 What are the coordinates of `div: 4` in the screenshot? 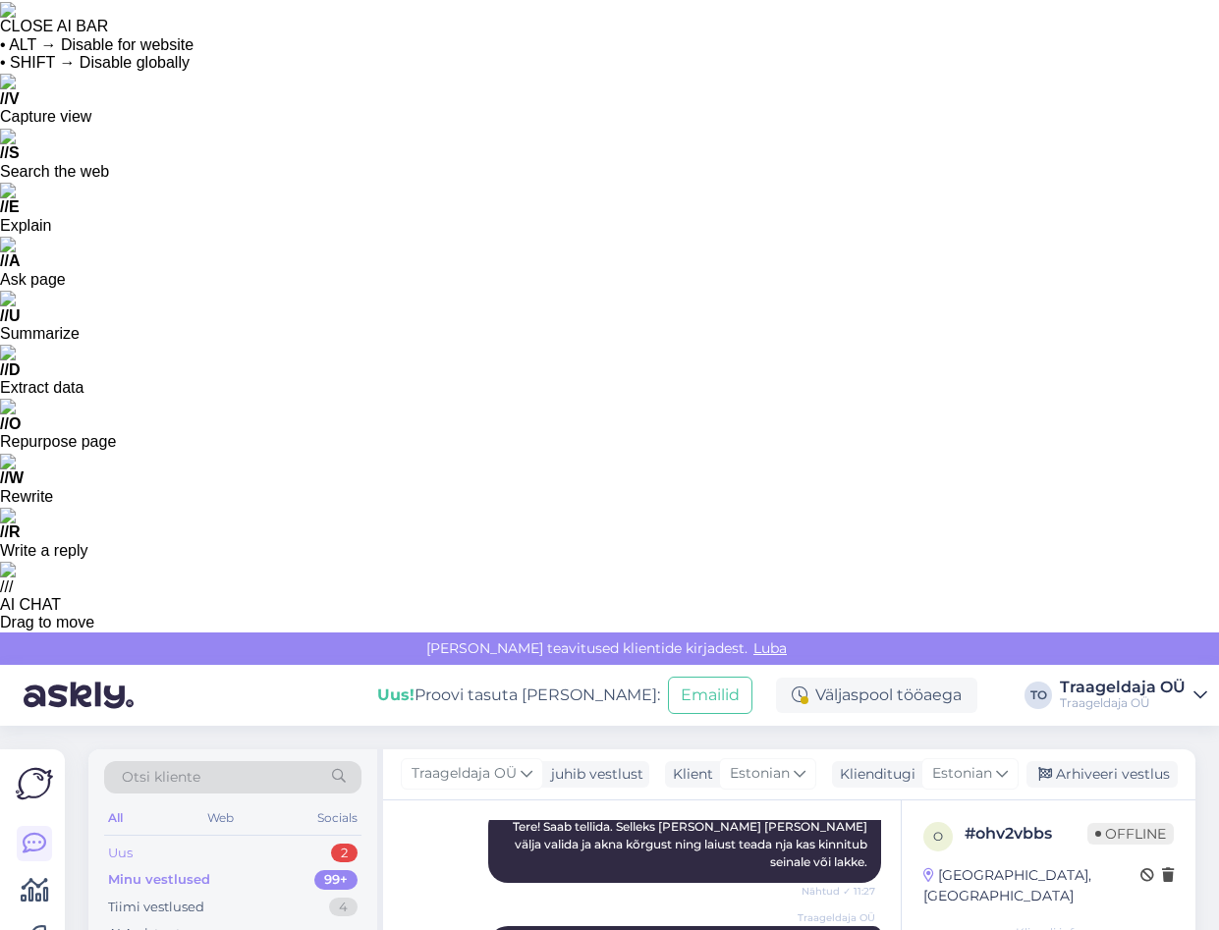 It's located at (343, 908).